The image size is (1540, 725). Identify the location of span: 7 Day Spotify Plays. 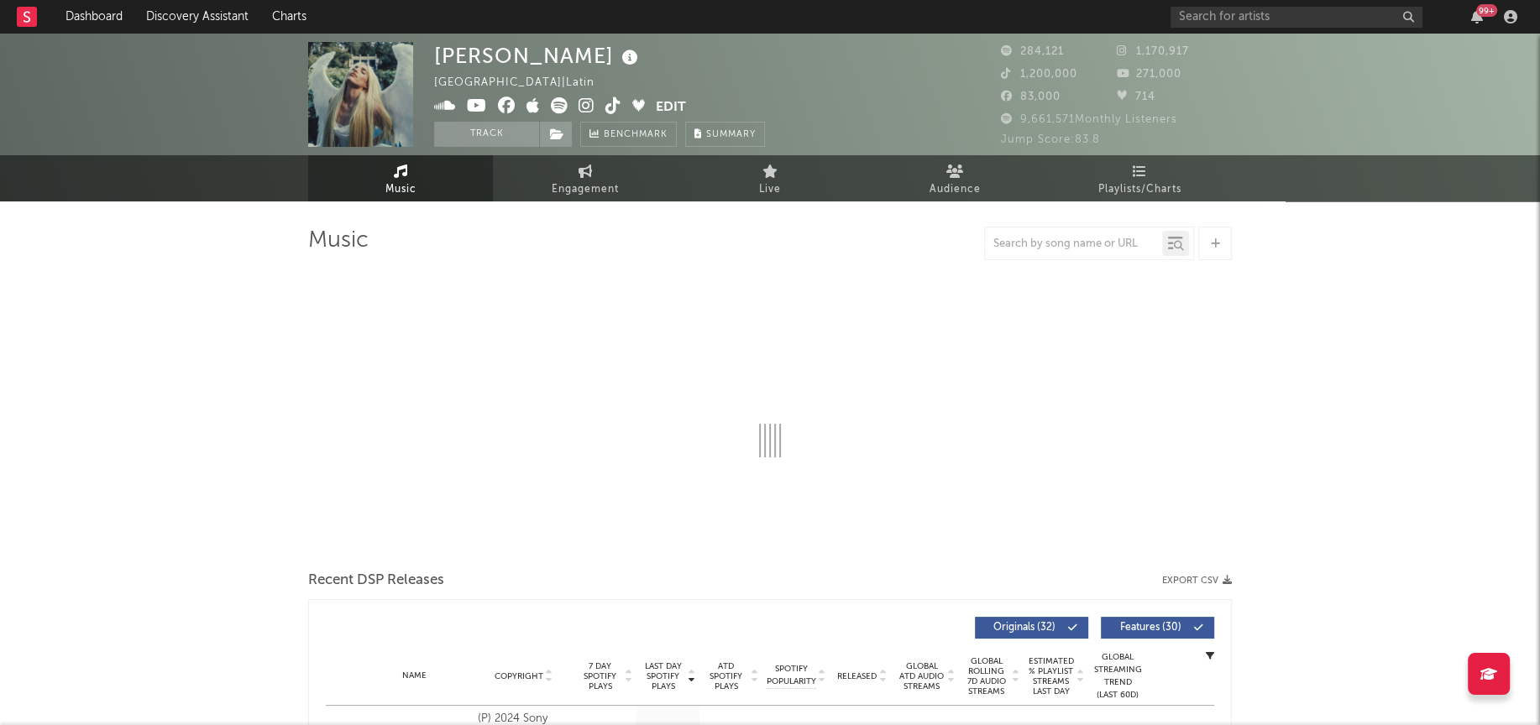
(600, 677).